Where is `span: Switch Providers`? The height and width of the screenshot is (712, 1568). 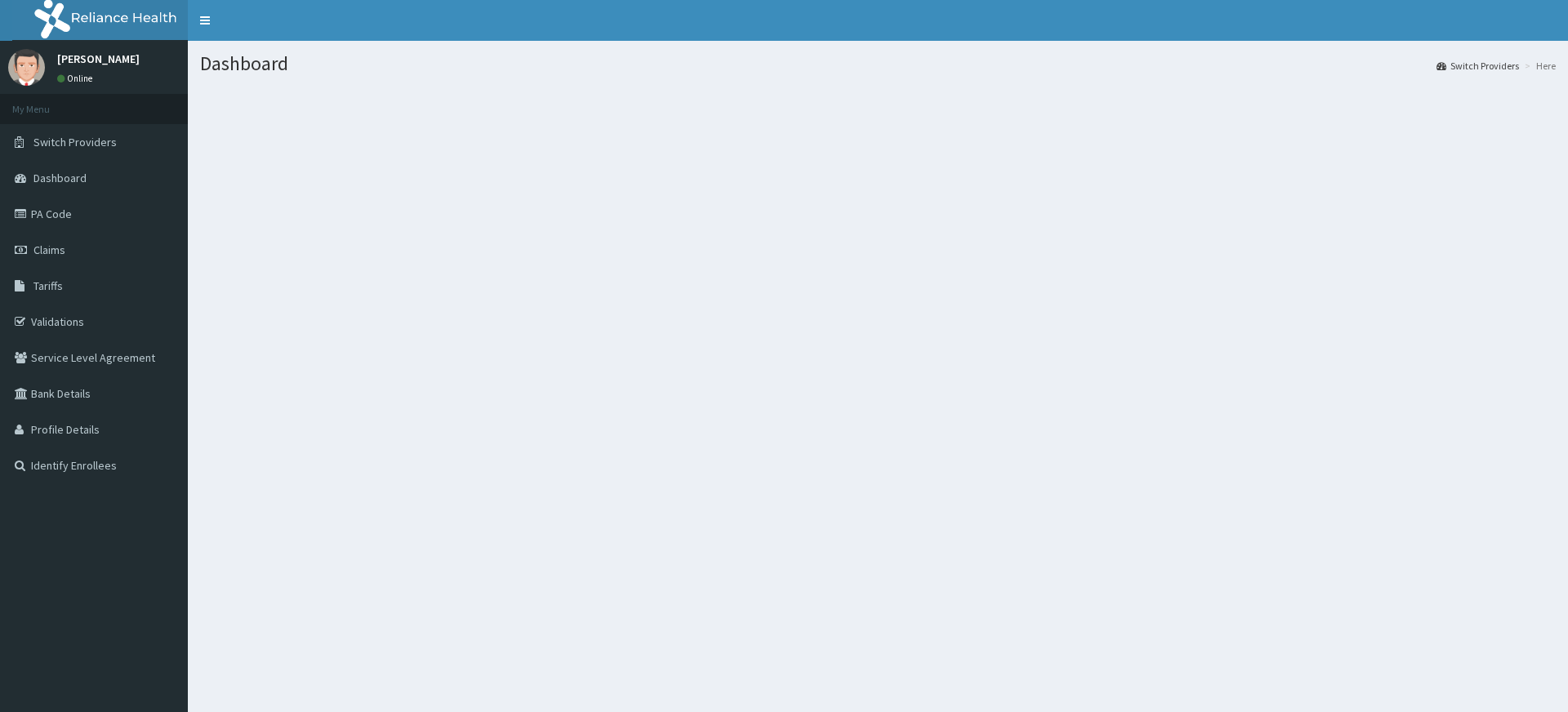 span: Switch Providers is located at coordinates (75, 142).